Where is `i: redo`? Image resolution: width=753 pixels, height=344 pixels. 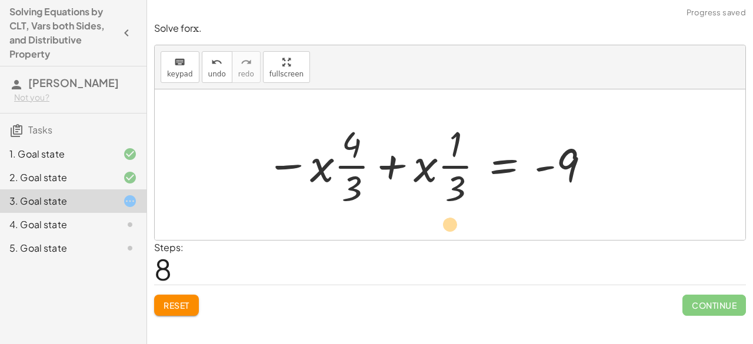 i: redo is located at coordinates (246, 62).